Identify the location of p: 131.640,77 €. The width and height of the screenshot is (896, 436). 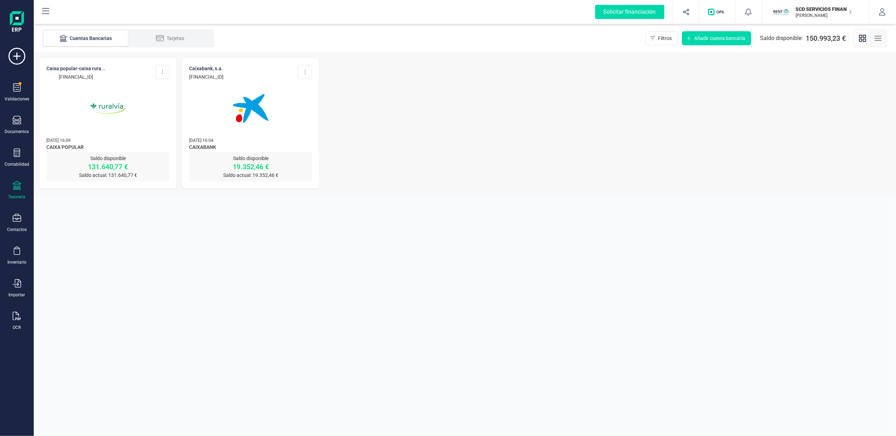
(108, 167).